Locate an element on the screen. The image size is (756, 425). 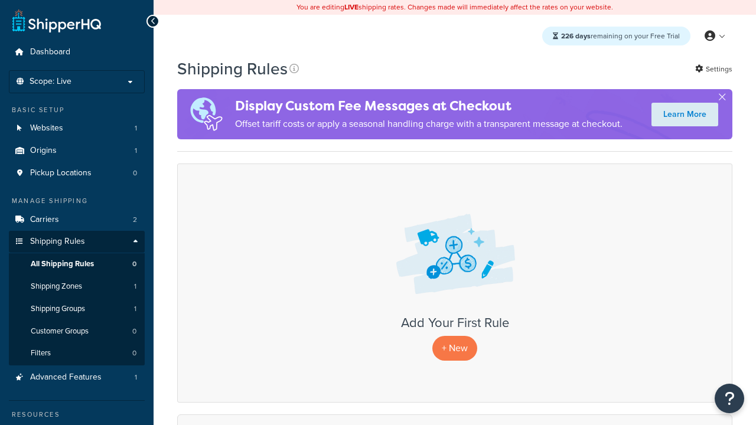
h4: Display Custom Fee Messages at Checkout is located at coordinates (429, 106).